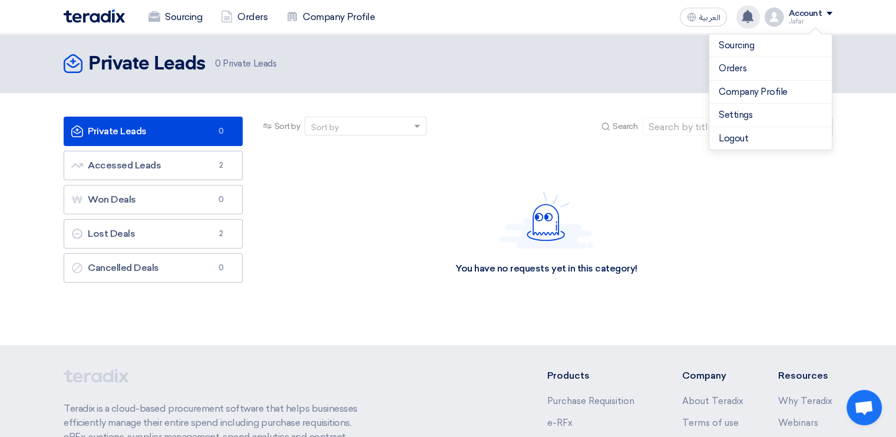  I want to click on h2: Private Leads, so click(147, 64).